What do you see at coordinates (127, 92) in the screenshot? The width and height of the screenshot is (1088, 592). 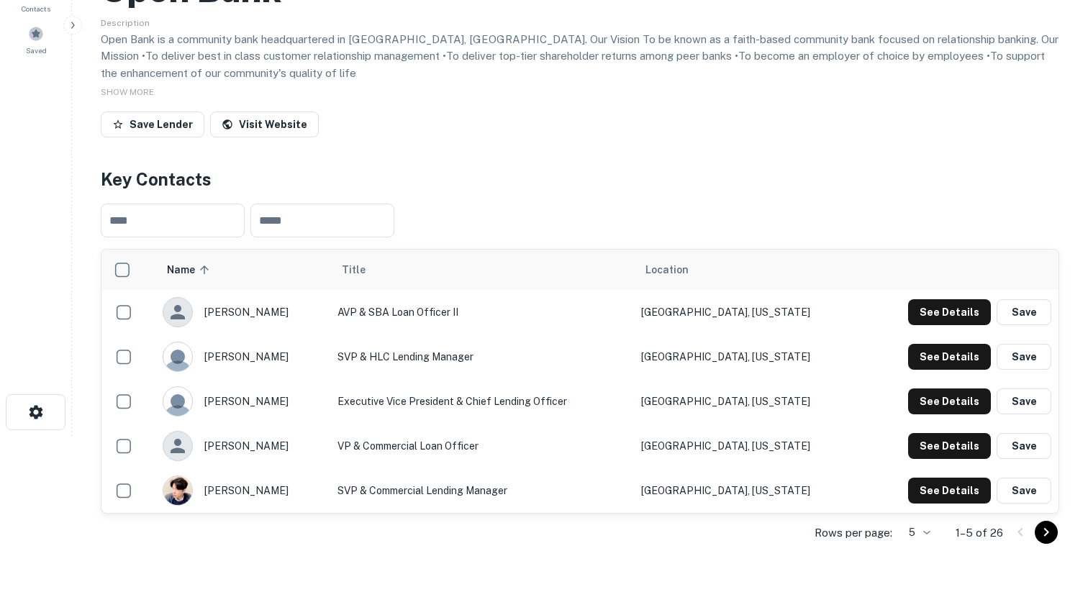 I see `span: SHOW MORE` at bounding box center [127, 92].